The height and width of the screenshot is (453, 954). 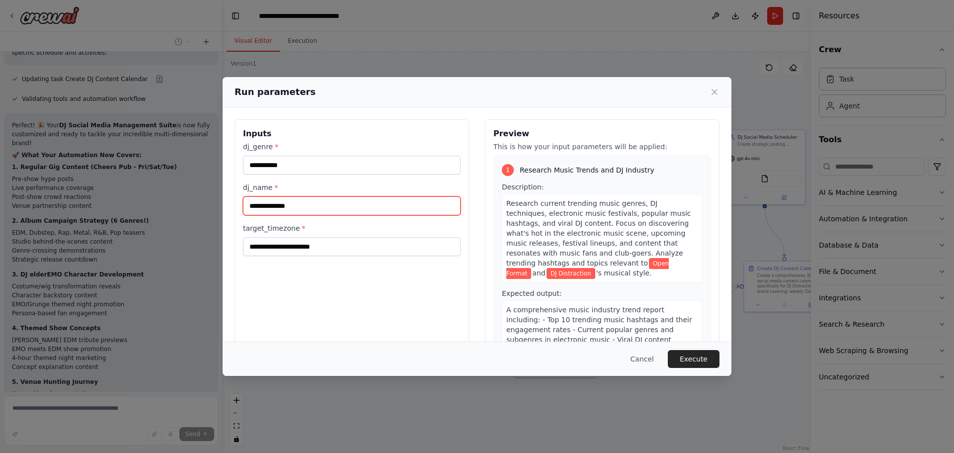 I want to click on span: Research Music Trends and DJ Industry, so click(x=587, y=170).